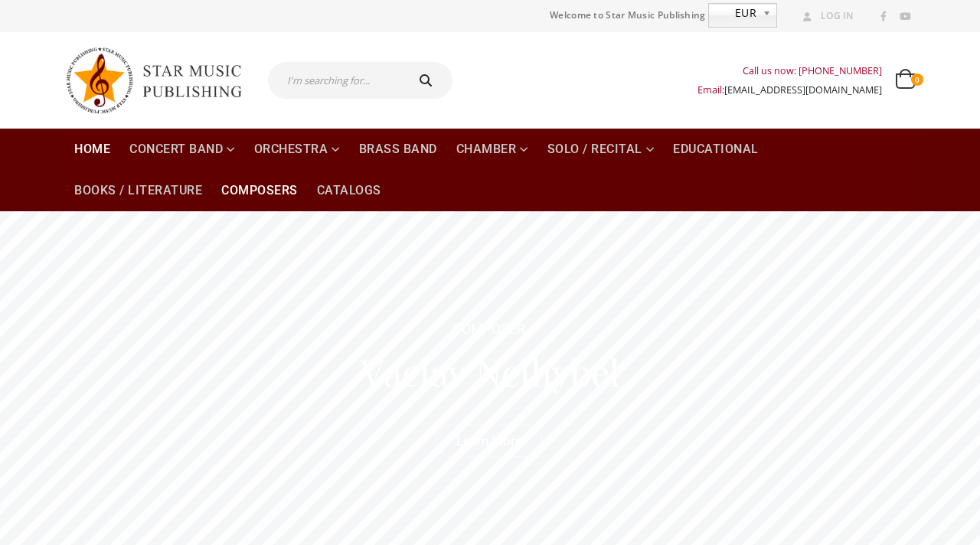 The height and width of the screenshot is (545, 980). I want to click on a: Catalogs, so click(349, 191).